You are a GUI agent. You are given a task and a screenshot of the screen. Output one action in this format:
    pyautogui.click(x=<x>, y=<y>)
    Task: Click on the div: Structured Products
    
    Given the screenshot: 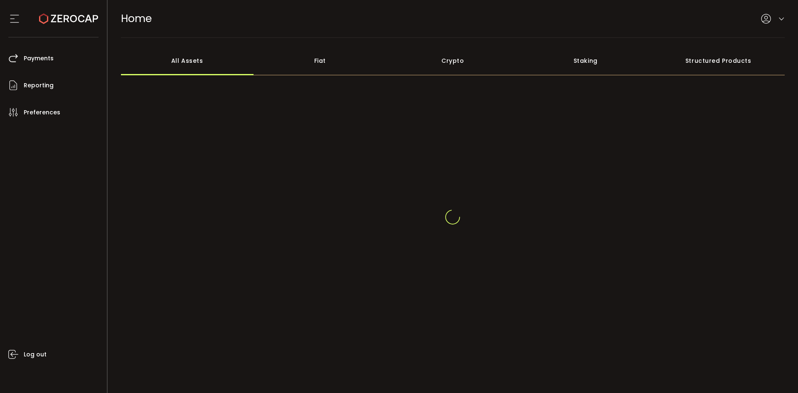 What is the action you would take?
    pyautogui.click(x=719, y=61)
    